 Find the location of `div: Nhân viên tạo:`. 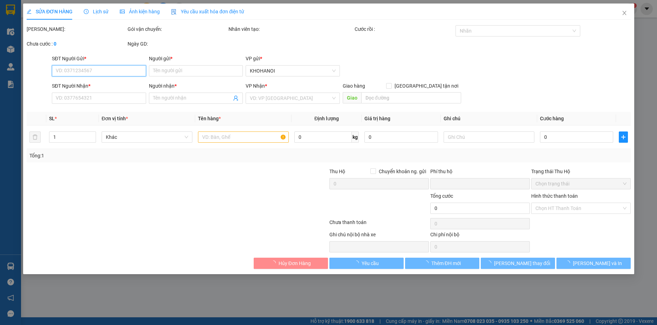

div: Nhân viên tạo: is located at coordinates (291, 29).